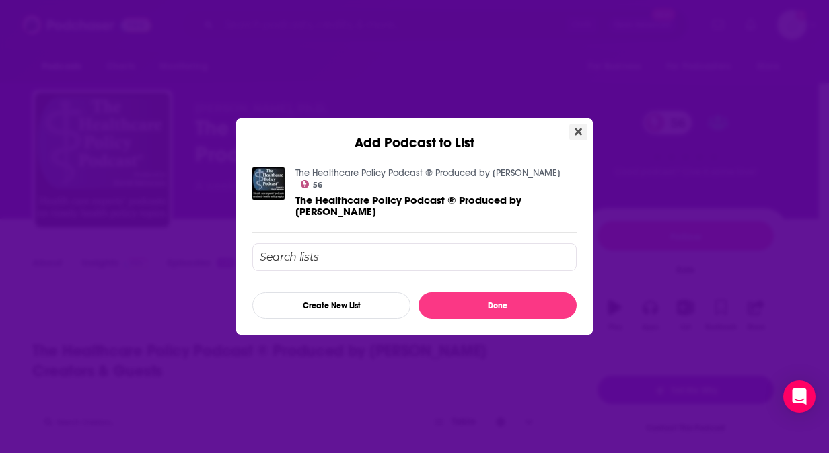 Image resolution: width=829 pixels, height=453 pixels. I want to click on div: Add Podcast to List, so click(414, 134).